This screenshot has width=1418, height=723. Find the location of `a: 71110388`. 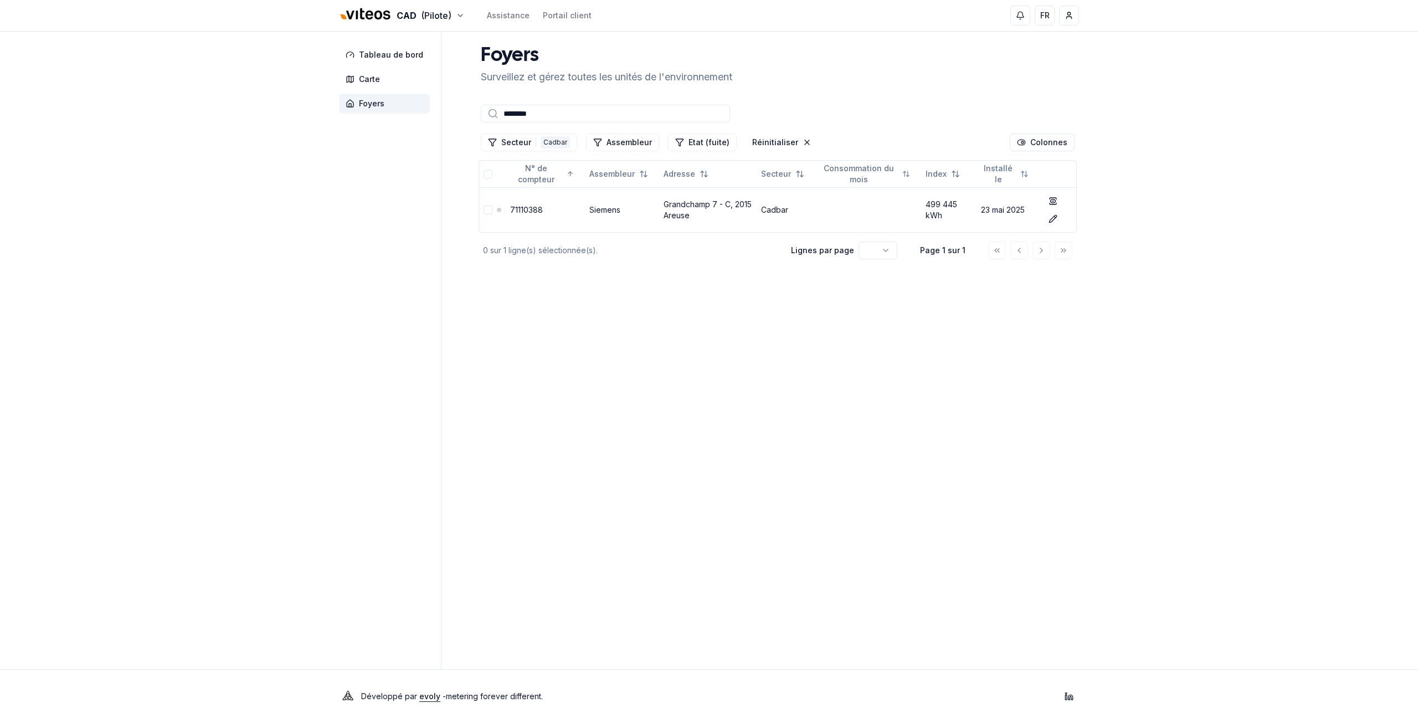

a: 71110388 is located at coordinates (526, 209).